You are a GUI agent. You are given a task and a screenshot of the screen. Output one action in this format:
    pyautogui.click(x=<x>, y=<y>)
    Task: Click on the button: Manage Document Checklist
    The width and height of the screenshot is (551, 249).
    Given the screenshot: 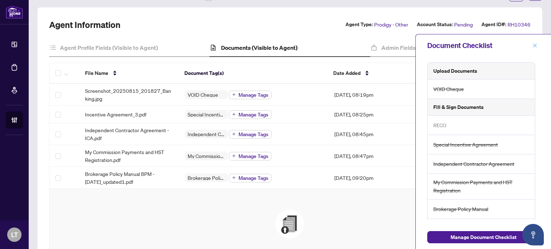 What is the action you would take?
    pyautogui.click(x=483, y=237)
    